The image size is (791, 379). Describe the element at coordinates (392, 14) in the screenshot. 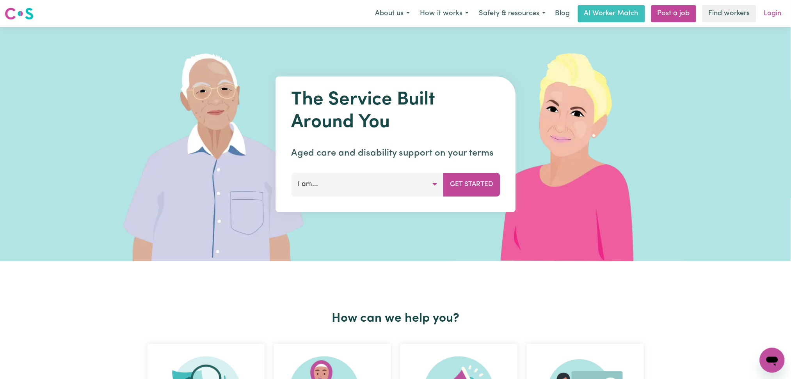

I see `button: About us` at that location.